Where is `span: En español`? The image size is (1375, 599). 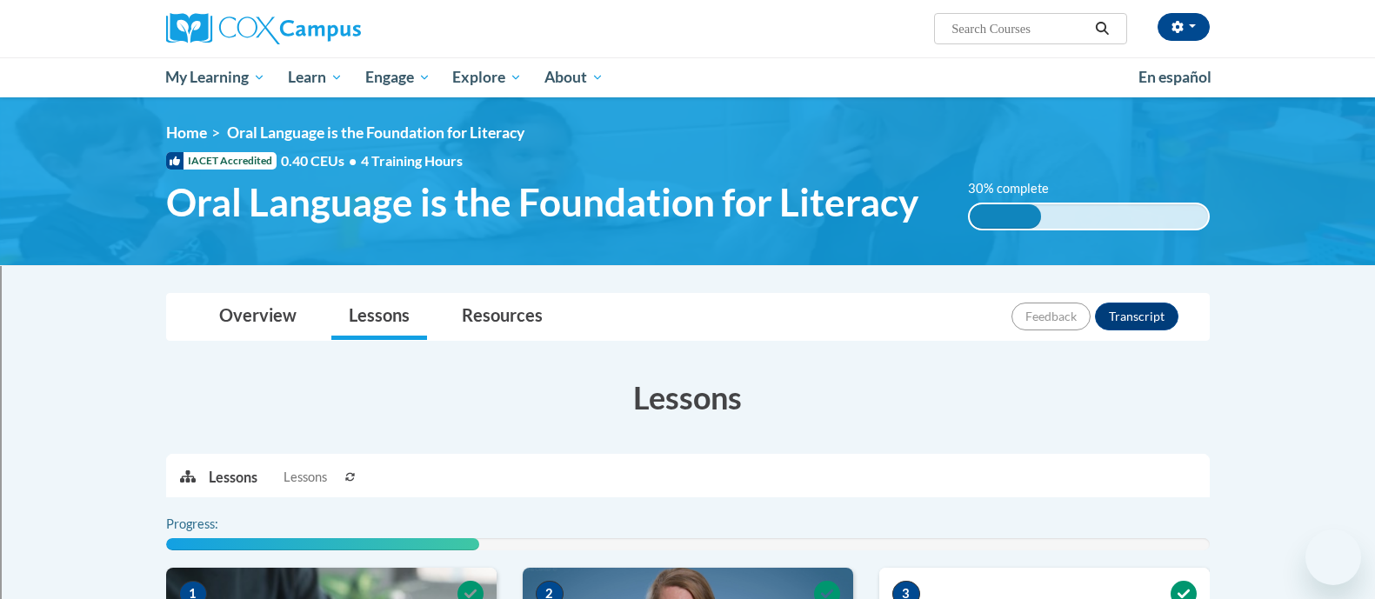
span: En español is located at coordinates (1175, 77).